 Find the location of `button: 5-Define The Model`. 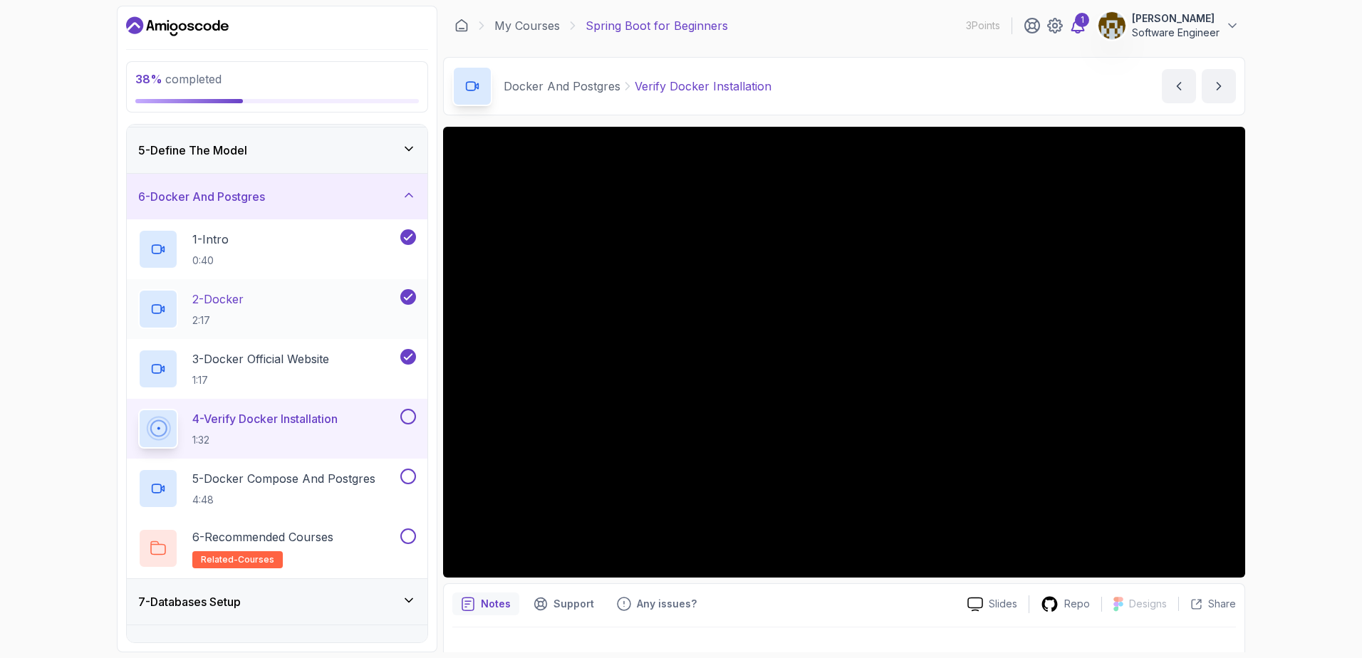

button: 5-Define The Model is located at coordinates (277, 150).